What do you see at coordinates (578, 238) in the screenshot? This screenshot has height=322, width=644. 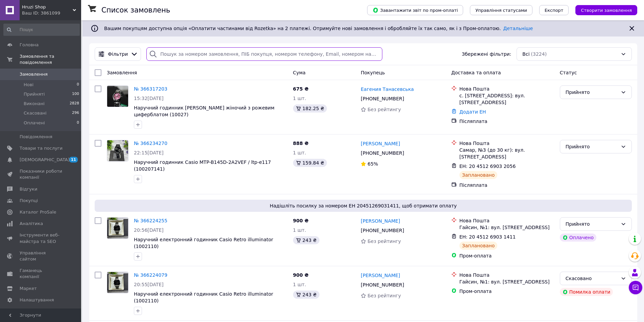 I see `div: Оплачено` at bounding box center [578, 238].